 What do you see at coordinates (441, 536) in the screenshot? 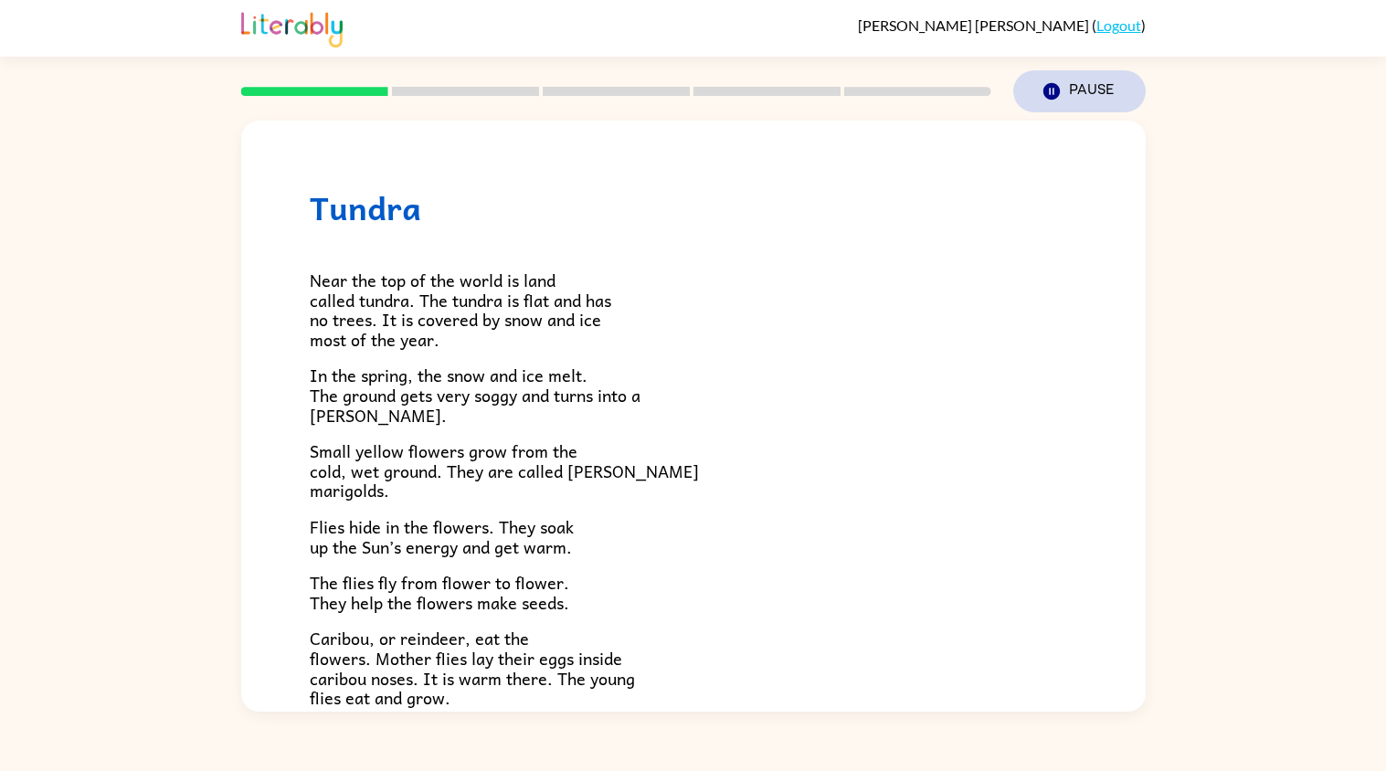
I see `span: Flies hide in the flowers. They soak up the Sun’s energy and get warm.` at bounding box center [441, 536].